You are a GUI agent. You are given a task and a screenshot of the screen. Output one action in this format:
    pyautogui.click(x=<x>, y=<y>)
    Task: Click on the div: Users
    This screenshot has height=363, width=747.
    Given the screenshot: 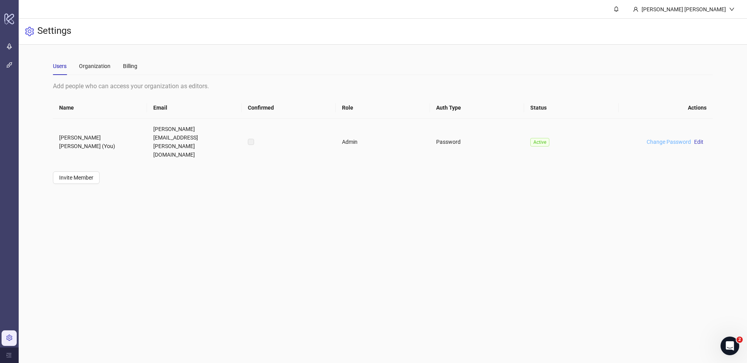 What is the action you would take?
    pyautogui.click(x=60, y=66)
    